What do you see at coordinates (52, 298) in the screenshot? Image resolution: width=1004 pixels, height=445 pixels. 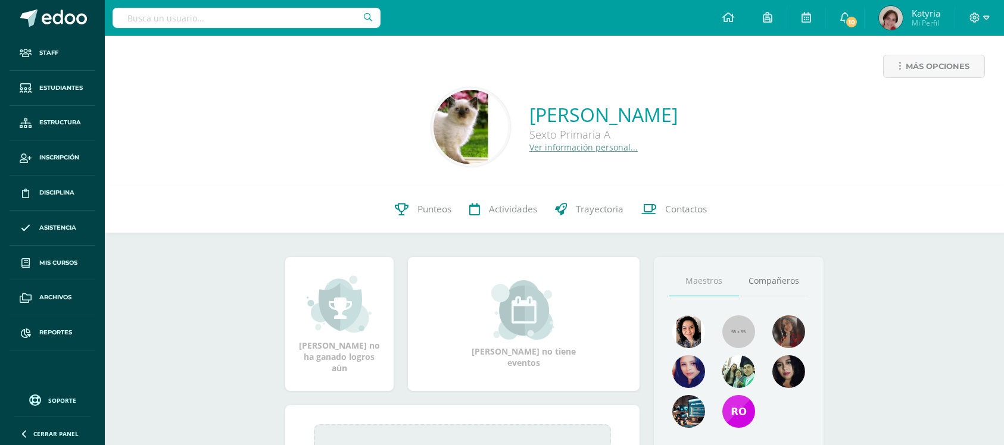 I see `a: Archivos` at bounding box center [52, 298].